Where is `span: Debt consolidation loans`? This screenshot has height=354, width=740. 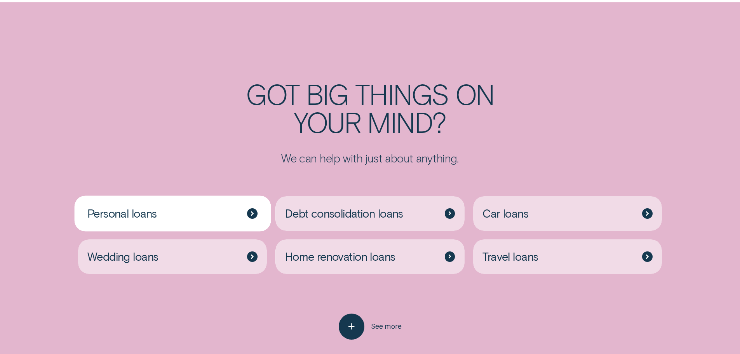
span: Debt consolidation loans is located at coordinates (344, 213).